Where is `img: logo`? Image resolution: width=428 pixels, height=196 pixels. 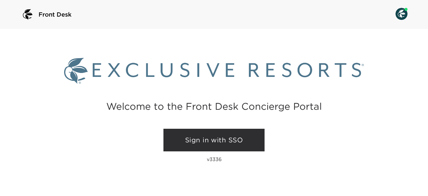
img: logo is located at coordinates (28, 14).